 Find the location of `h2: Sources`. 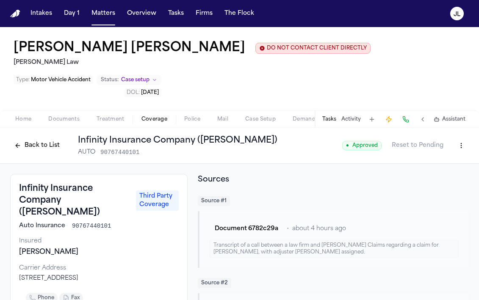

h2: Sources is located at coordinates (333, 180).